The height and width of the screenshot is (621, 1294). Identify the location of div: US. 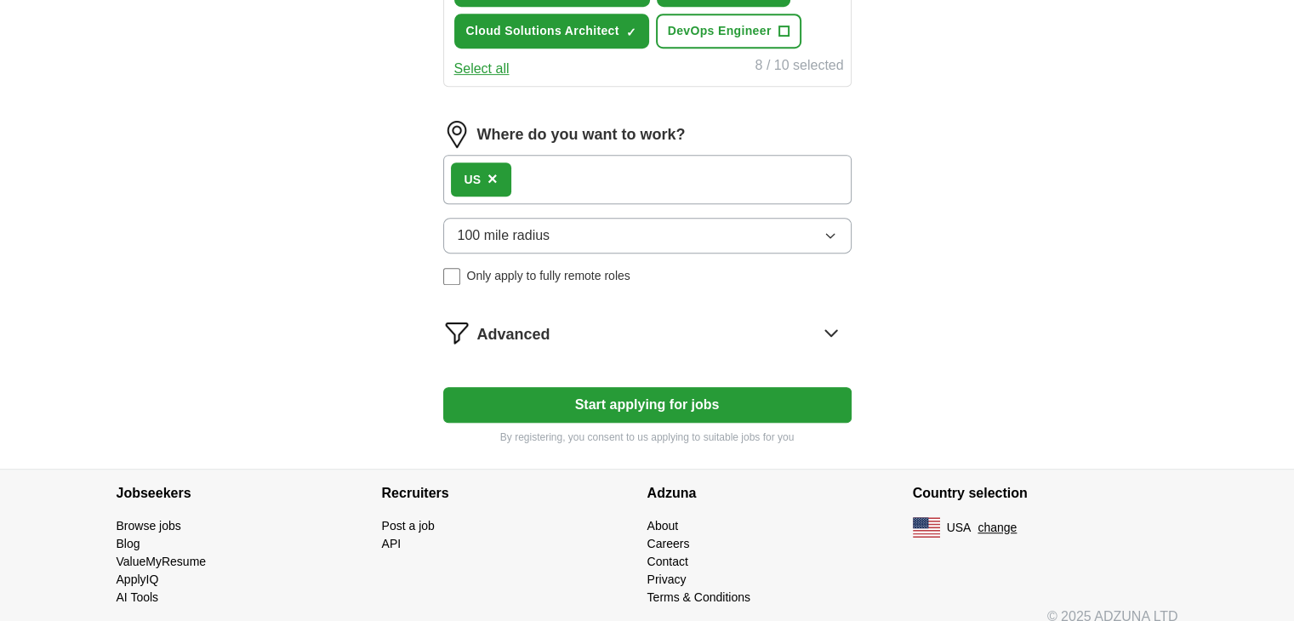
(472, 180).